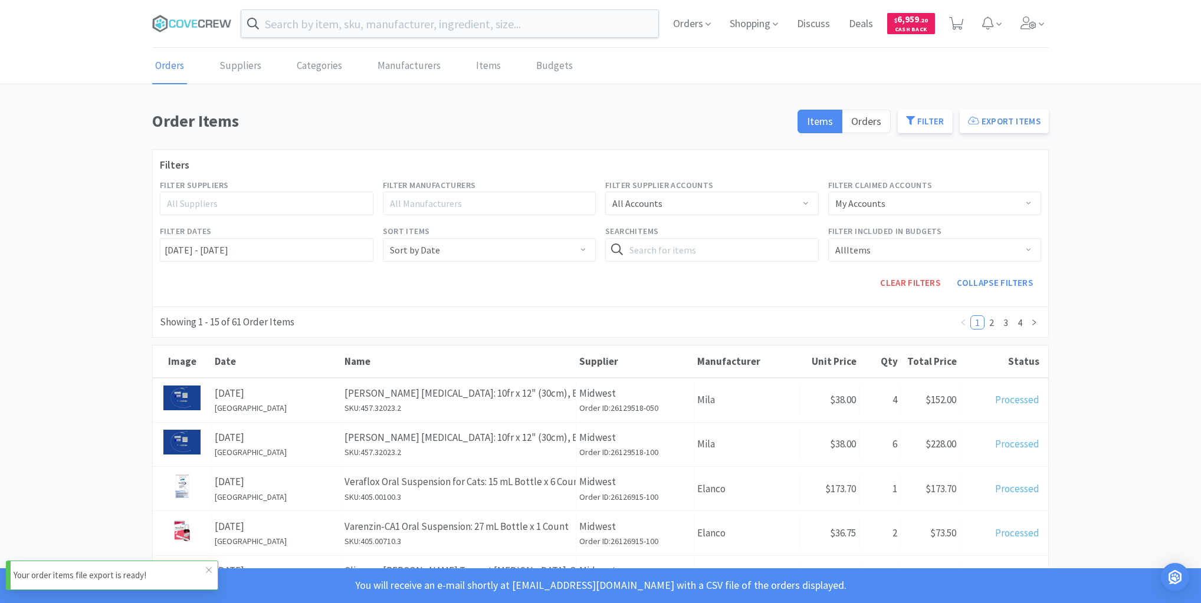 This screenshot has height=603, width=1201. What do you see at coordinates (943, 533) in the screenshot?
I see `span: $73.50` at bounding box center [943, 533].